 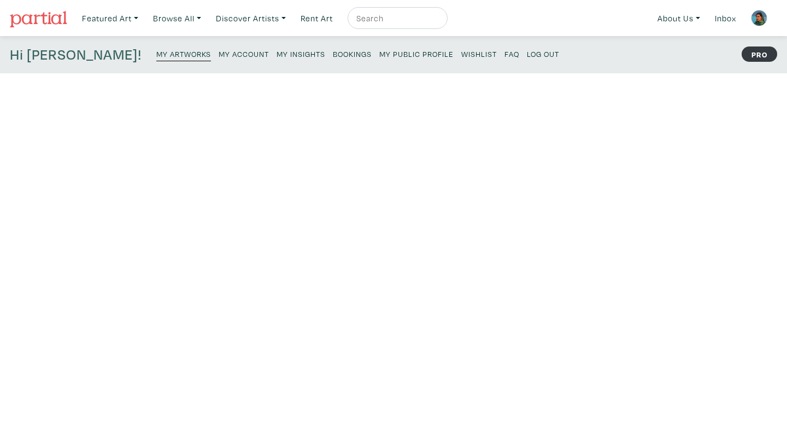 What do you see at coordinates (244, 54) in the screenshot?
I see `small: My Account` at bounding box center [244, 54].